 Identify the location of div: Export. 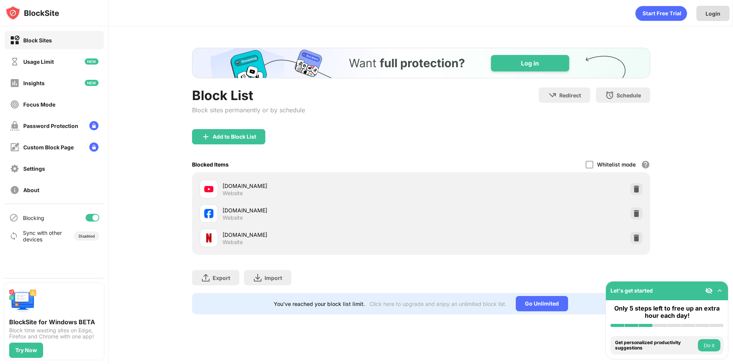
(221, 277).